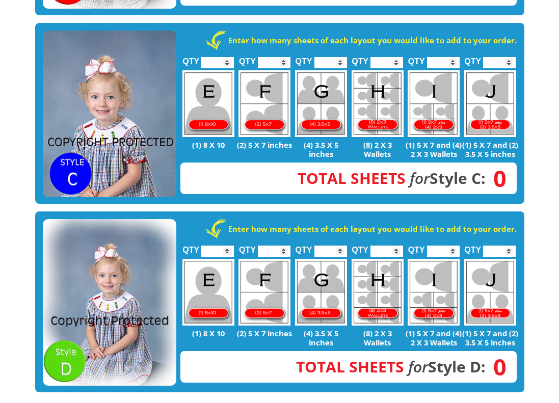  What do you see at coordinates (110, 114) in the screenshot?
I see `img: STYLE C` at bounding box center [110, 114].